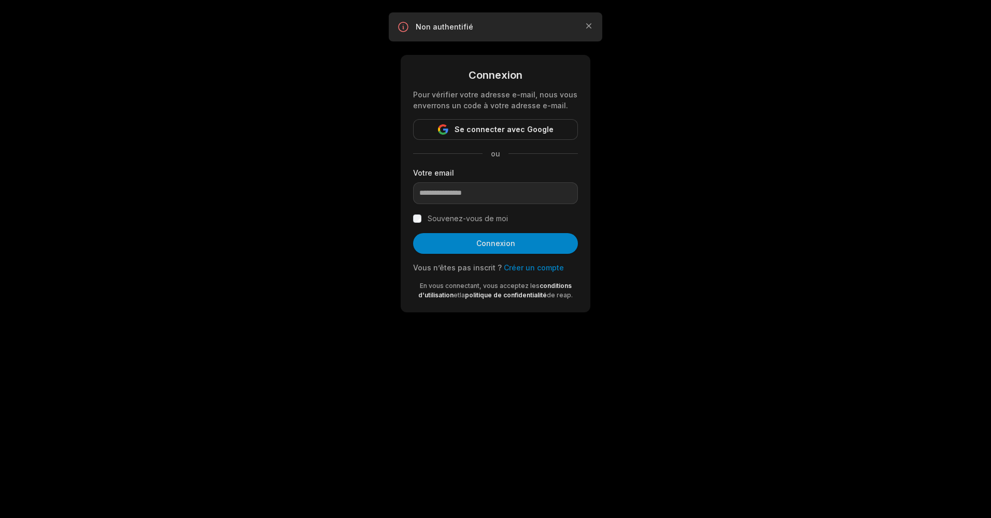 Image resolution: width=991 pixels, height=518 pixels. Describe the element at coordinates (495, 75) in the screenshot. I see `div: Connexion` at that location.